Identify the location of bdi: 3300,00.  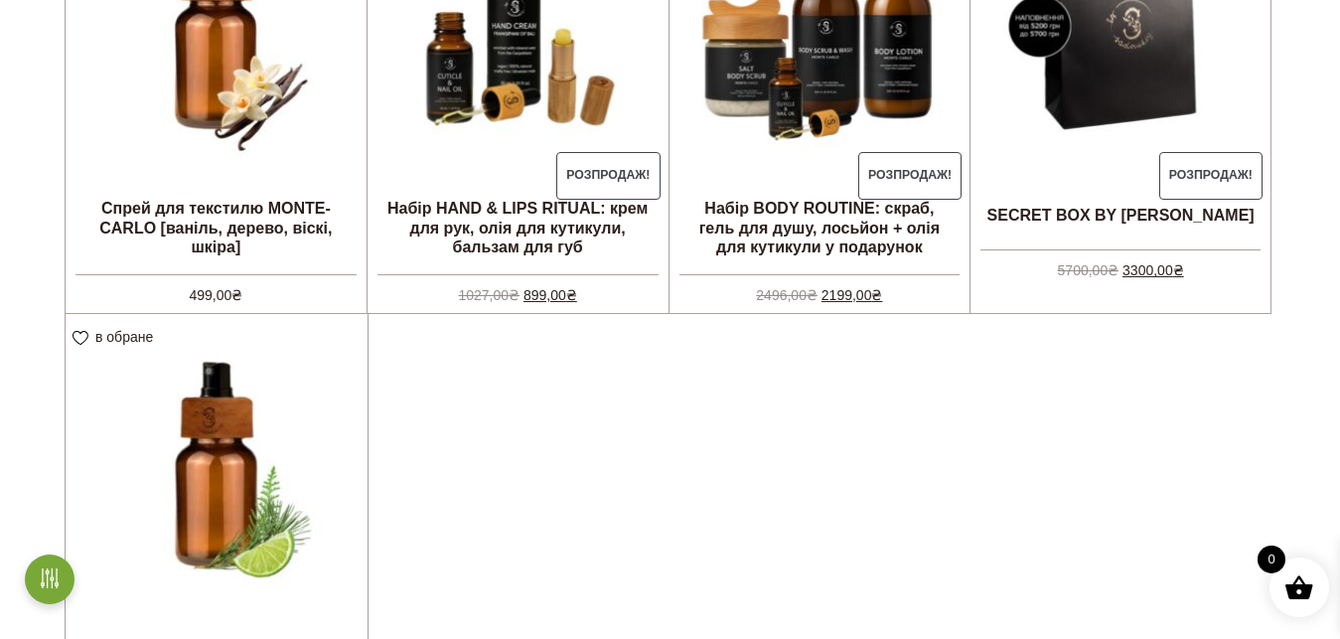
(1154, 270).